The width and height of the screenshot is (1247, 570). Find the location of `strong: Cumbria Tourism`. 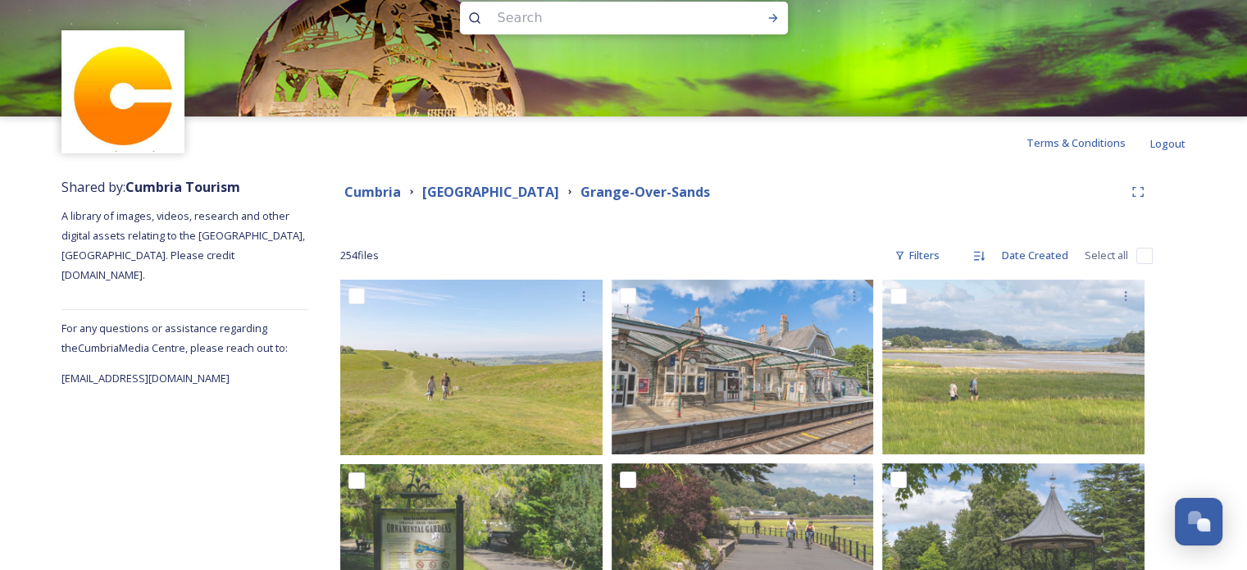

strong: Cumbria Tourism is located at coordinates (183, 187).